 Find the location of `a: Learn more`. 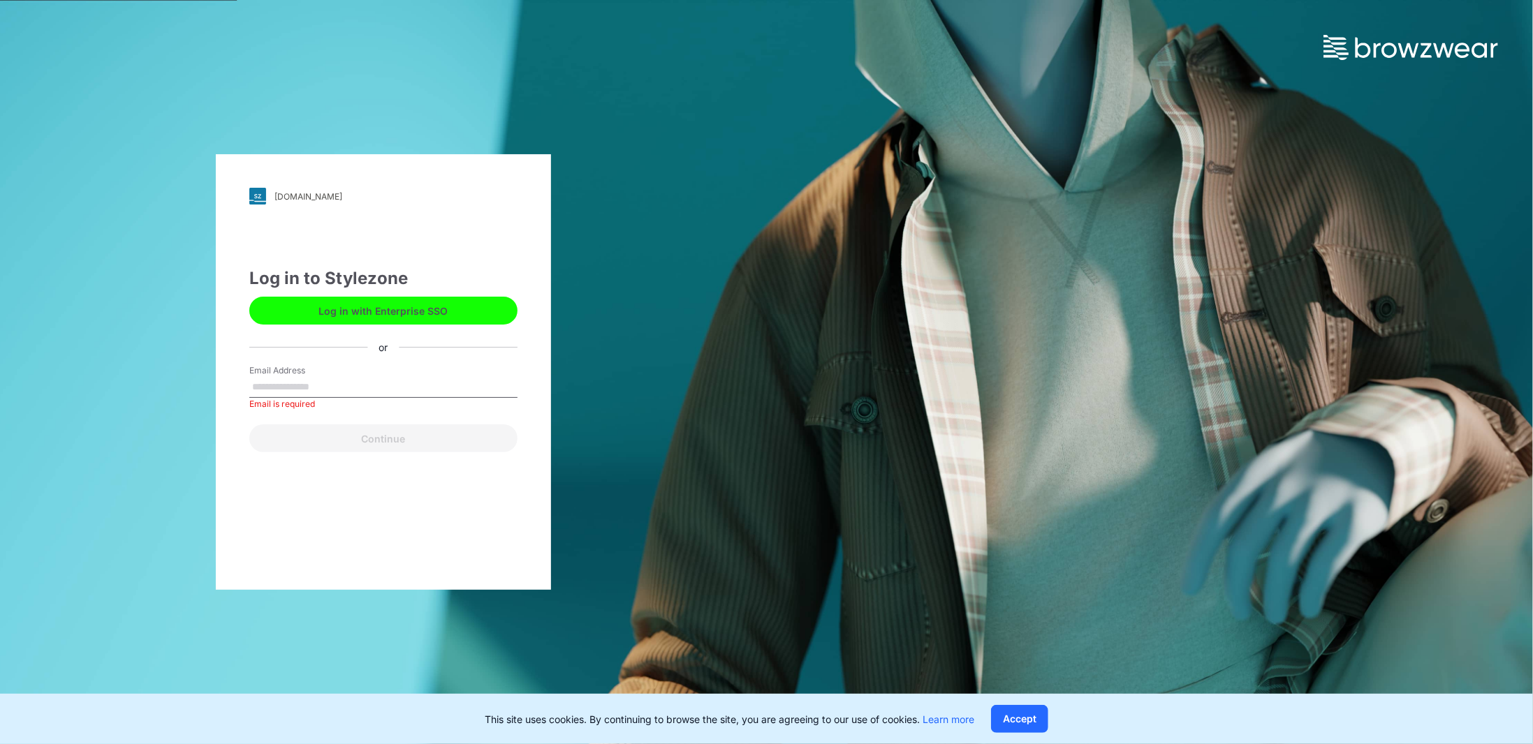

a: Learn more is located at coordinates (948, 719).